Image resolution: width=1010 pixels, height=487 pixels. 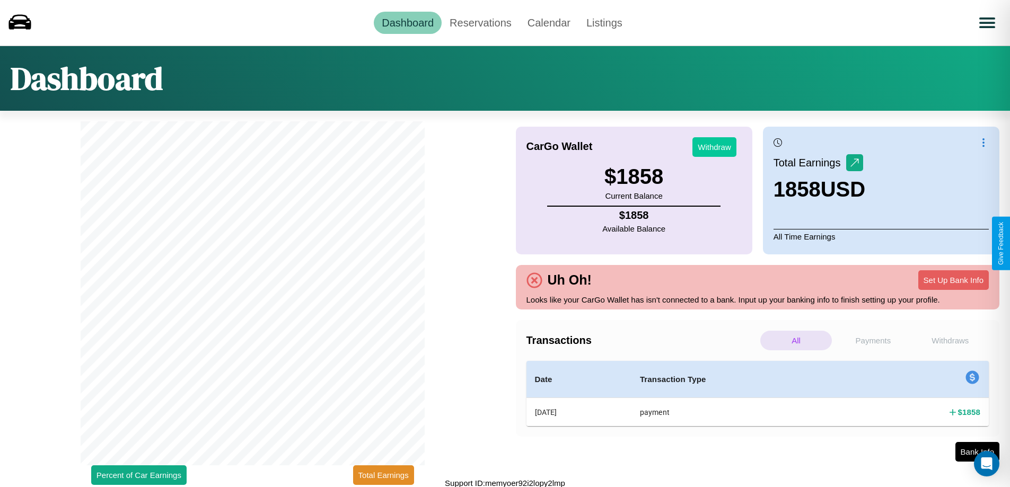 I want to click on p: Payments, so click(x=873, y=341).